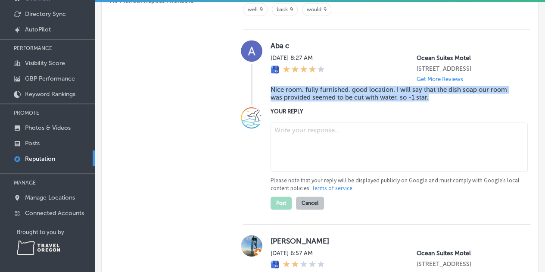 This screenshot has width=545, height=272. I want to click on p: Manage Locations, so click(50, 197).